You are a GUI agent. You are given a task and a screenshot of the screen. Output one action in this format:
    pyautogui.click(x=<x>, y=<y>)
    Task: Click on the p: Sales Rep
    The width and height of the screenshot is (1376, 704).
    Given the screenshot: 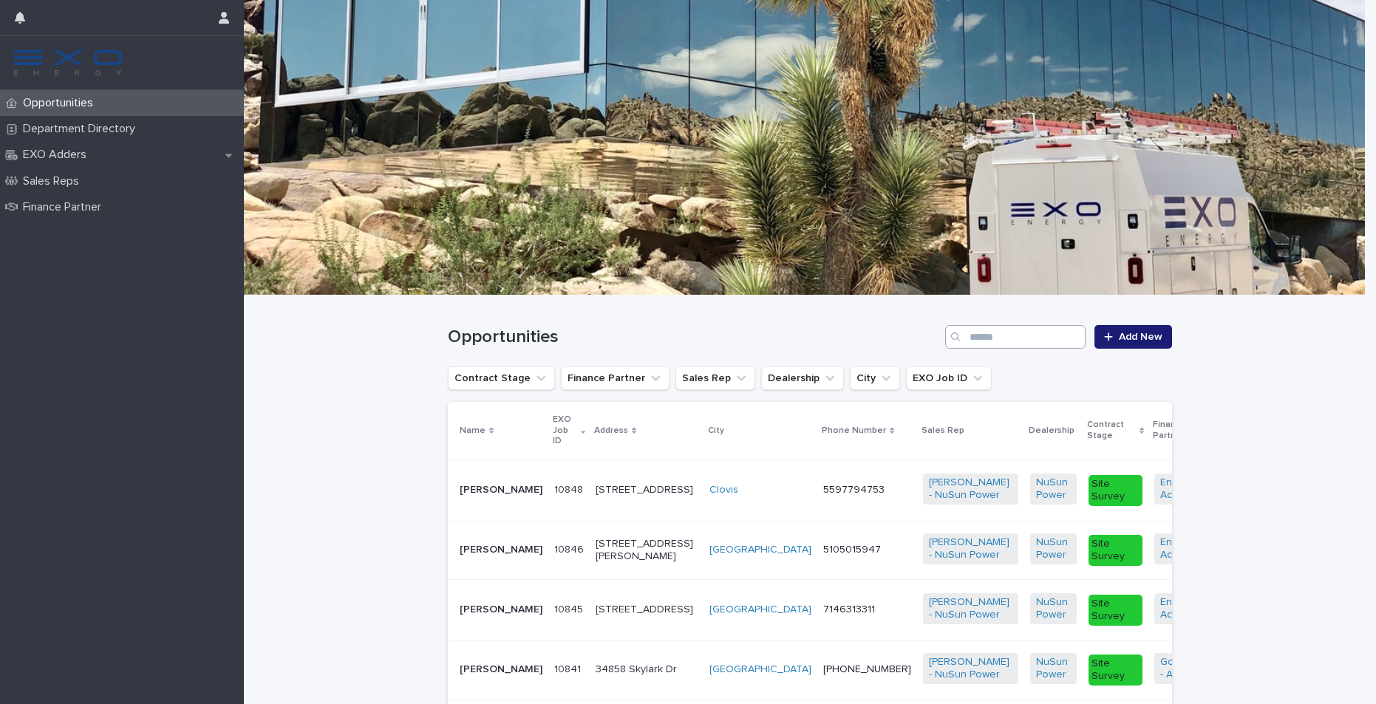 What is the action you would take?
    pyautogui.click(x=943, y=431)
    